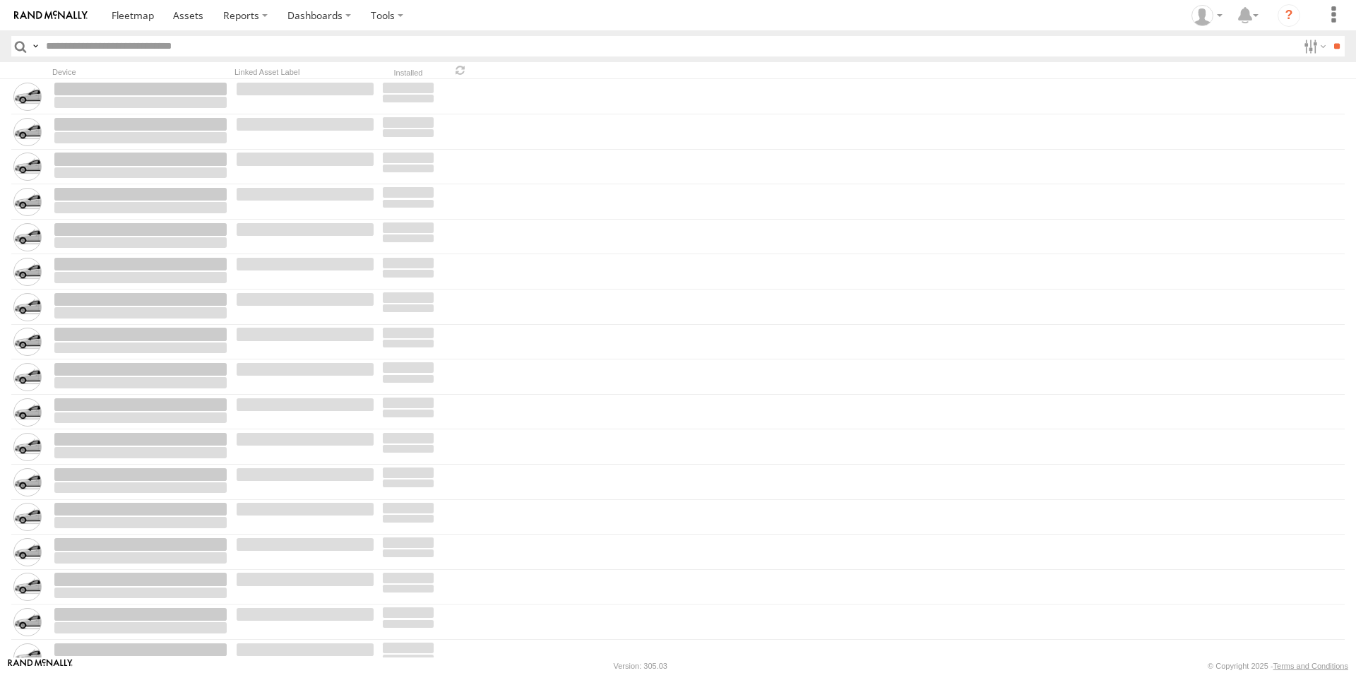  What do you see at coordinates (408, 73) in the screenshot?
I see `div: Installed` at bounding box center [408, 73].